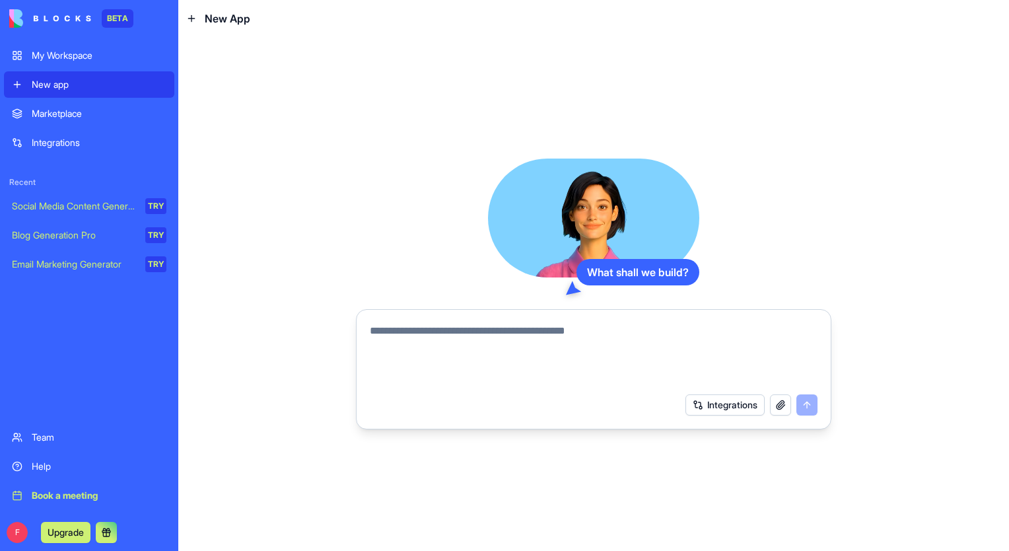 The height and width of the screenshot is (551, 1009). What do you see at coordinates (89, 466) in the screenshot?
I see `a: Help` at bounding box center [89, 466].